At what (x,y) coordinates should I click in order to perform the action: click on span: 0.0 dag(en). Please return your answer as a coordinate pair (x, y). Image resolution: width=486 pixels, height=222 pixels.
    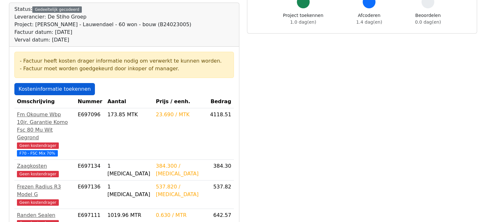
    Looking at the image, I should click on (428, 22).